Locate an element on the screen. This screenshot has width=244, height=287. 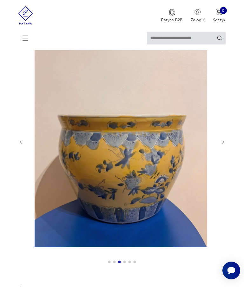
button: Szukaj is located at coordinates (220, 38).